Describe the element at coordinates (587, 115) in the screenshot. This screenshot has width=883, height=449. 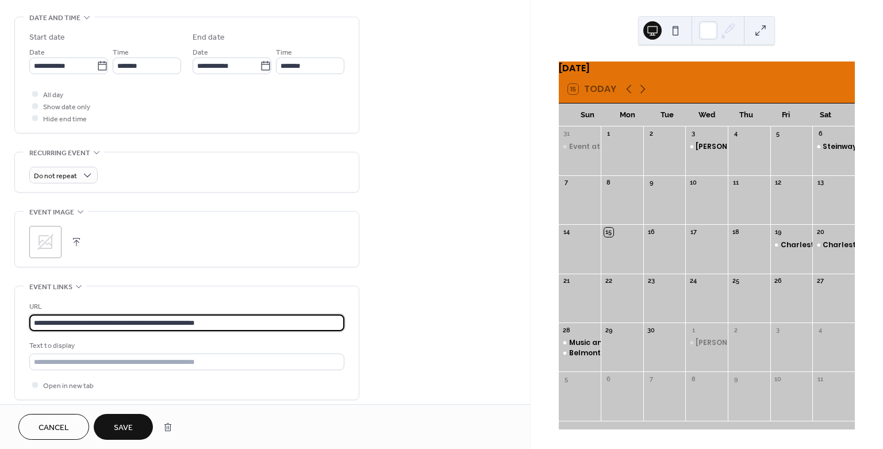
I see `div: Sun` at that location.